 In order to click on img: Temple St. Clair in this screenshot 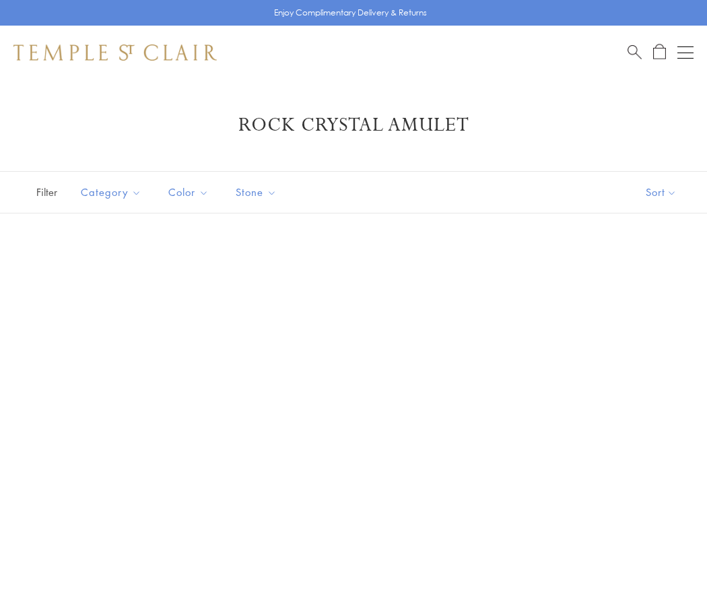, I will do `click(115, 53)`.